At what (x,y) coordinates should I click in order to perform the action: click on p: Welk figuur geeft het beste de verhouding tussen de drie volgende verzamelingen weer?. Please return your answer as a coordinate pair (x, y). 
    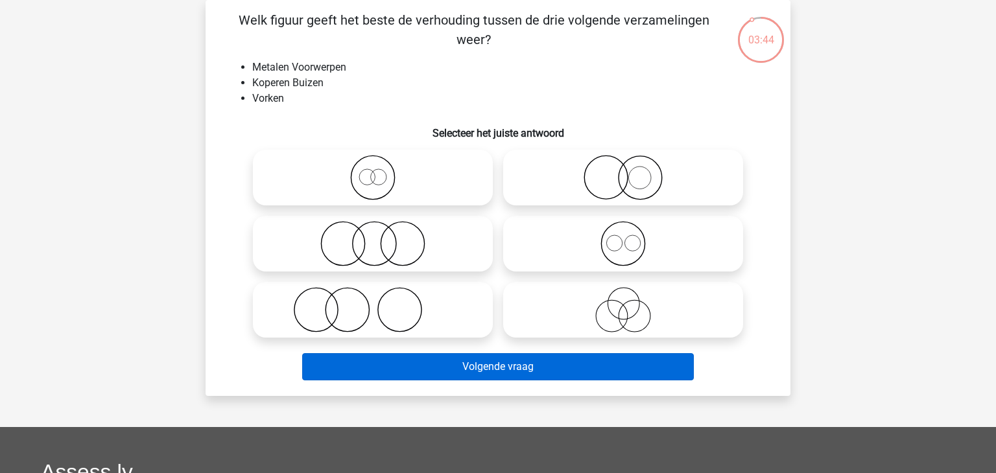
    Looking at the image, I should click on (473, 30).